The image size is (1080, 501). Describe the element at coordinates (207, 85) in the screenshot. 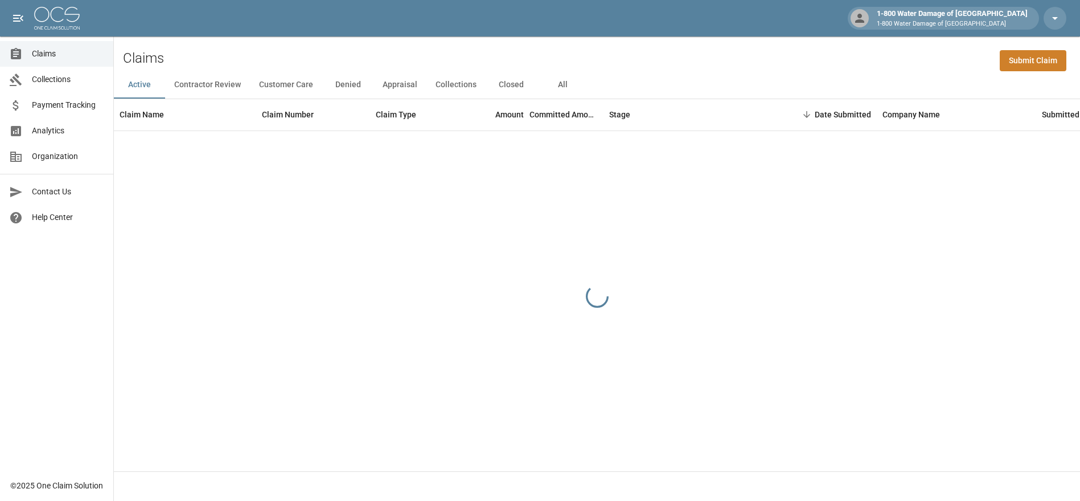

I see `button: Contractor Review` at that location.